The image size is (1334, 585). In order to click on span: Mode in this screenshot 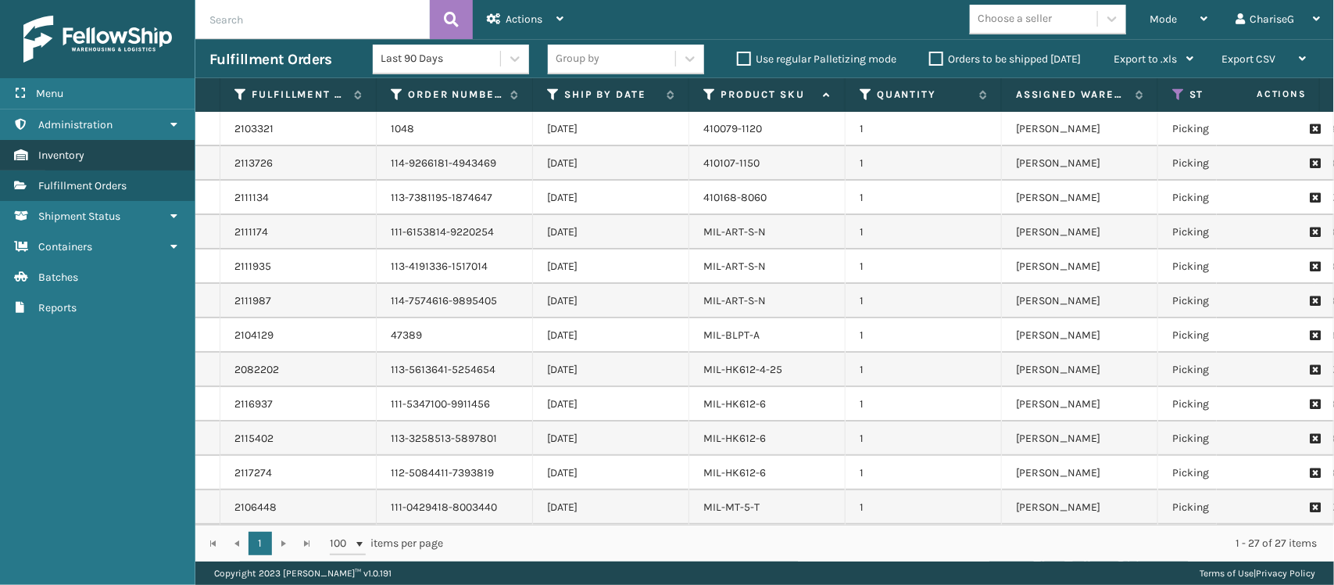, I will do `click(1163, 19)`.